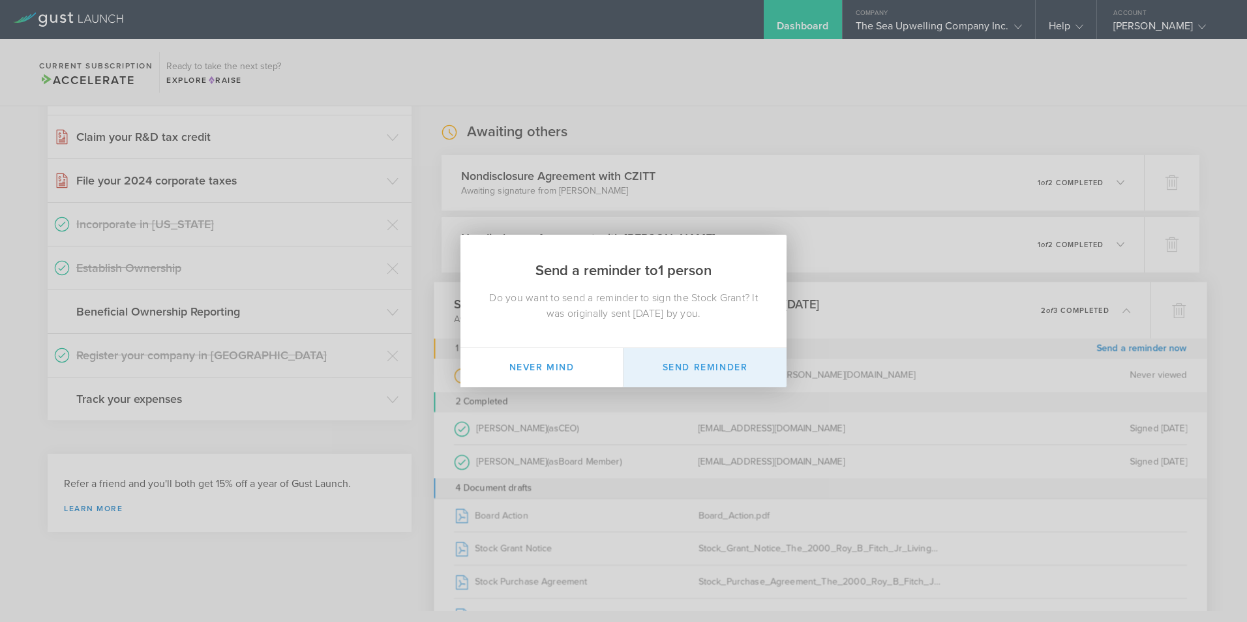 This screenshot has height=622, width=1247. I want to click on h2: Send a reminder to, so click(623, 262).